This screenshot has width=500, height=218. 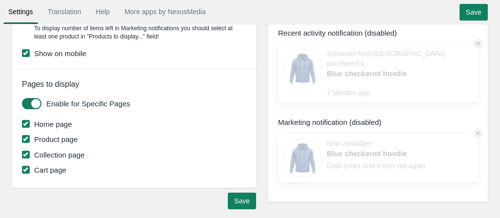 What do you see at coordinates (134, 28) in the screenshot?
I see `div: Need to translate "number of items left" notification? Click the To display number of items left ...` at bounding box center [134, 28].